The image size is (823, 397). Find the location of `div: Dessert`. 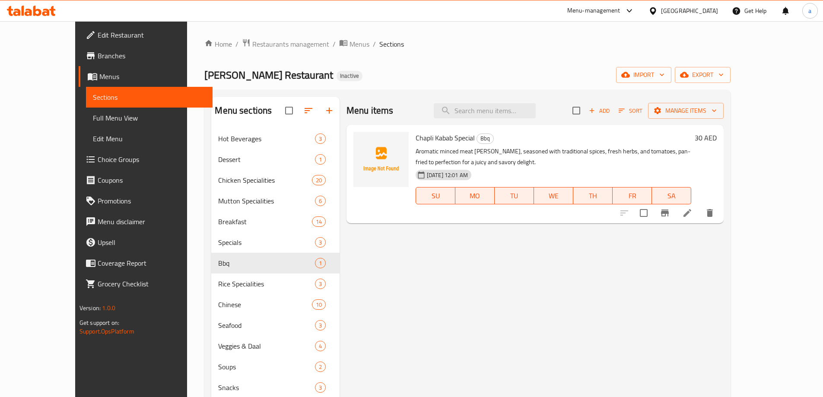

div: Dessert is located at coordinates (266, 159).